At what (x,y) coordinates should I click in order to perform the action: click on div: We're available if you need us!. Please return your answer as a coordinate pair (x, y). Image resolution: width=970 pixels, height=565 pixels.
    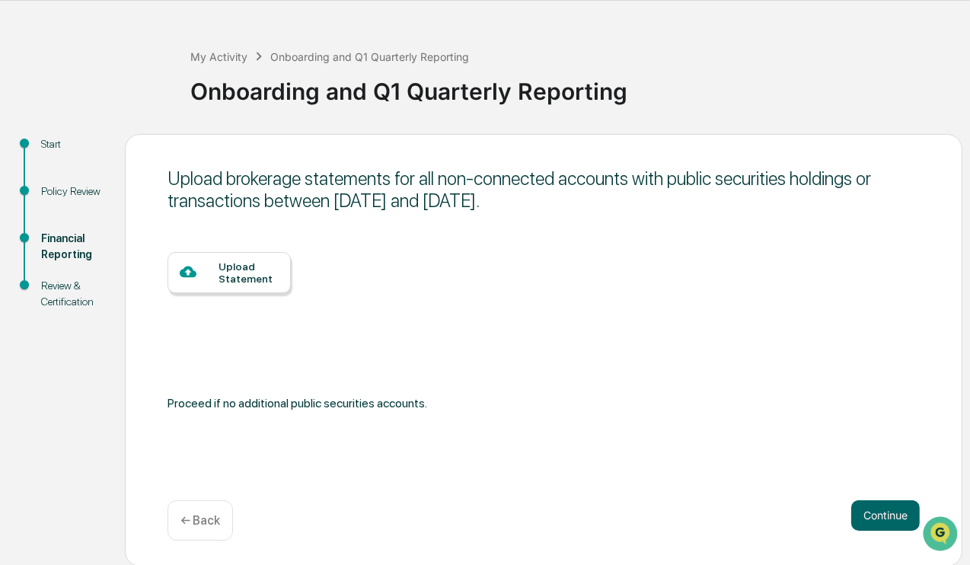
    Looking at the image, I should click on (122, 137).